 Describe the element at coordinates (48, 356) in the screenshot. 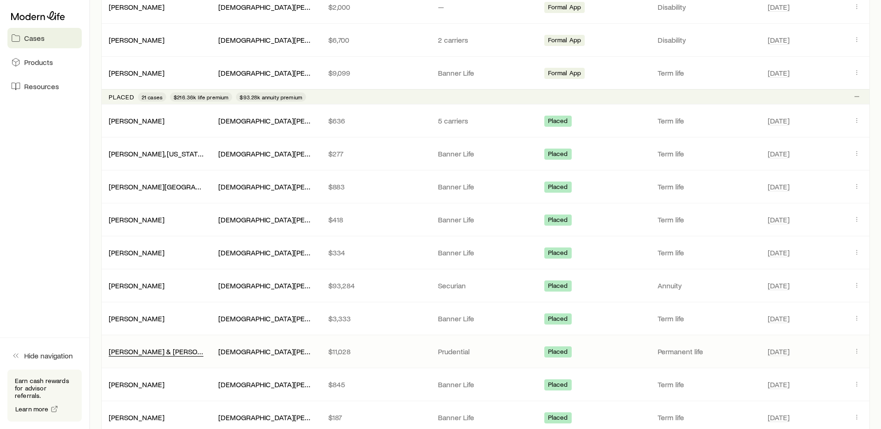

I see `span: Hide navigation` at that location.